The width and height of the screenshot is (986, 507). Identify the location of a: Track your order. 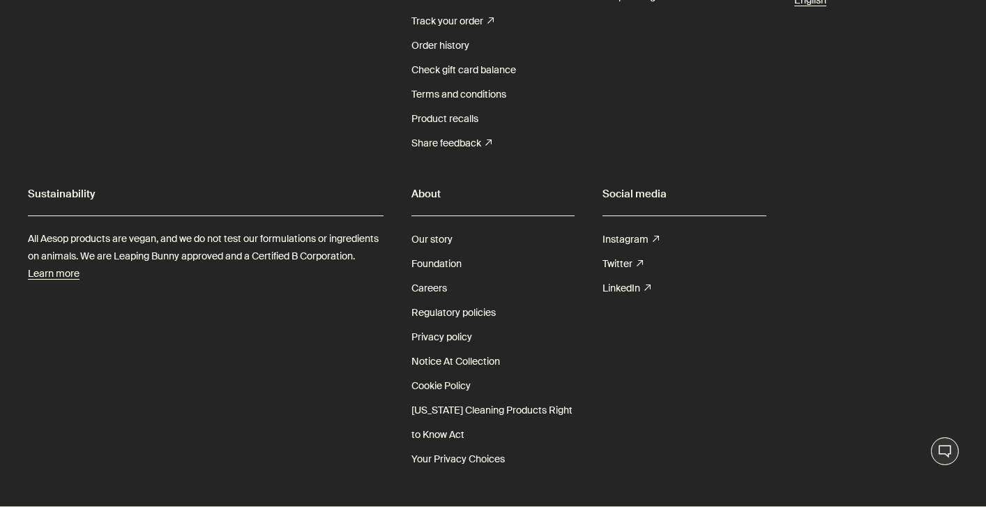
(452, 21).